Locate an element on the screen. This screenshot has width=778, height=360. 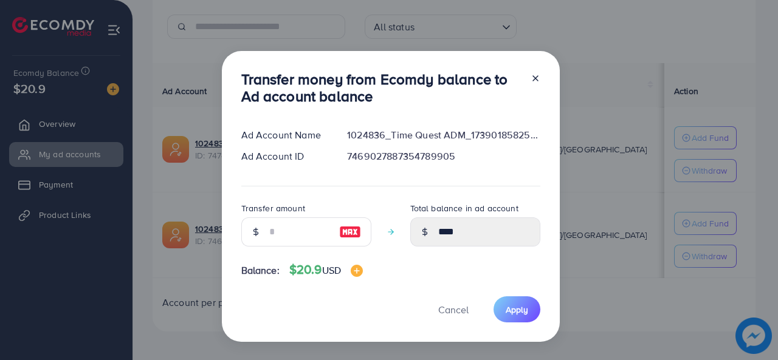
label: Transfer amount is located at coordinates (273, 208).